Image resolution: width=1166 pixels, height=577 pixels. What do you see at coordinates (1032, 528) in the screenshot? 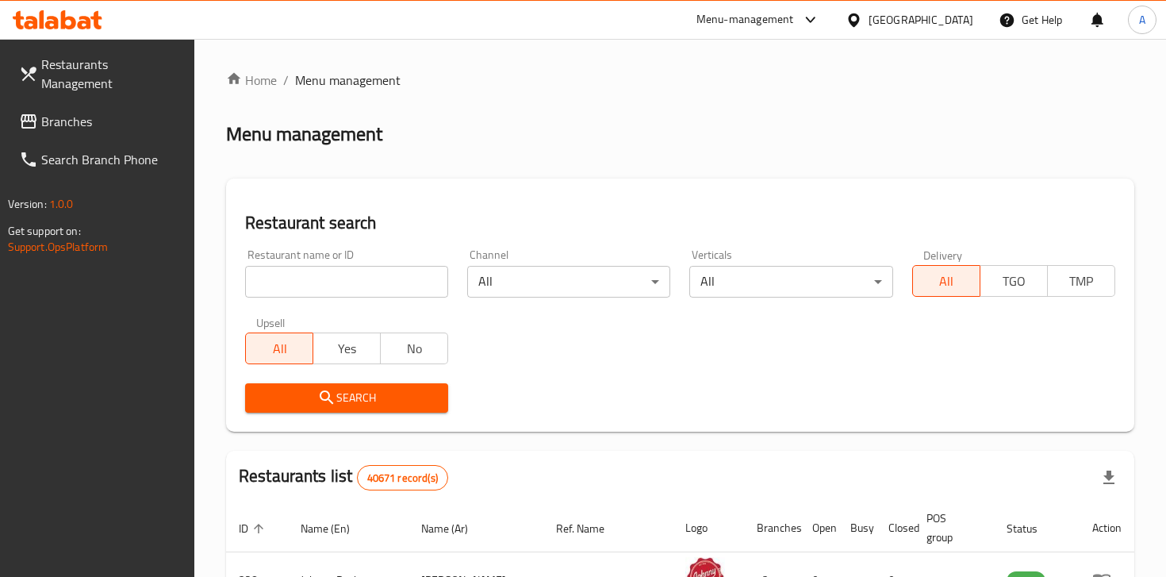
I see `span: Status` at bounding box center [1032, 528].